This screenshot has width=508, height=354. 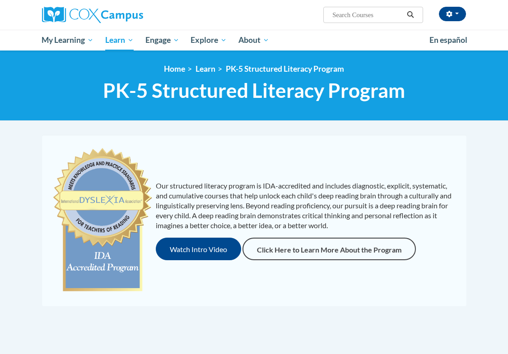 I want to click on a: Cox Campus, so click(x=108, y=15).